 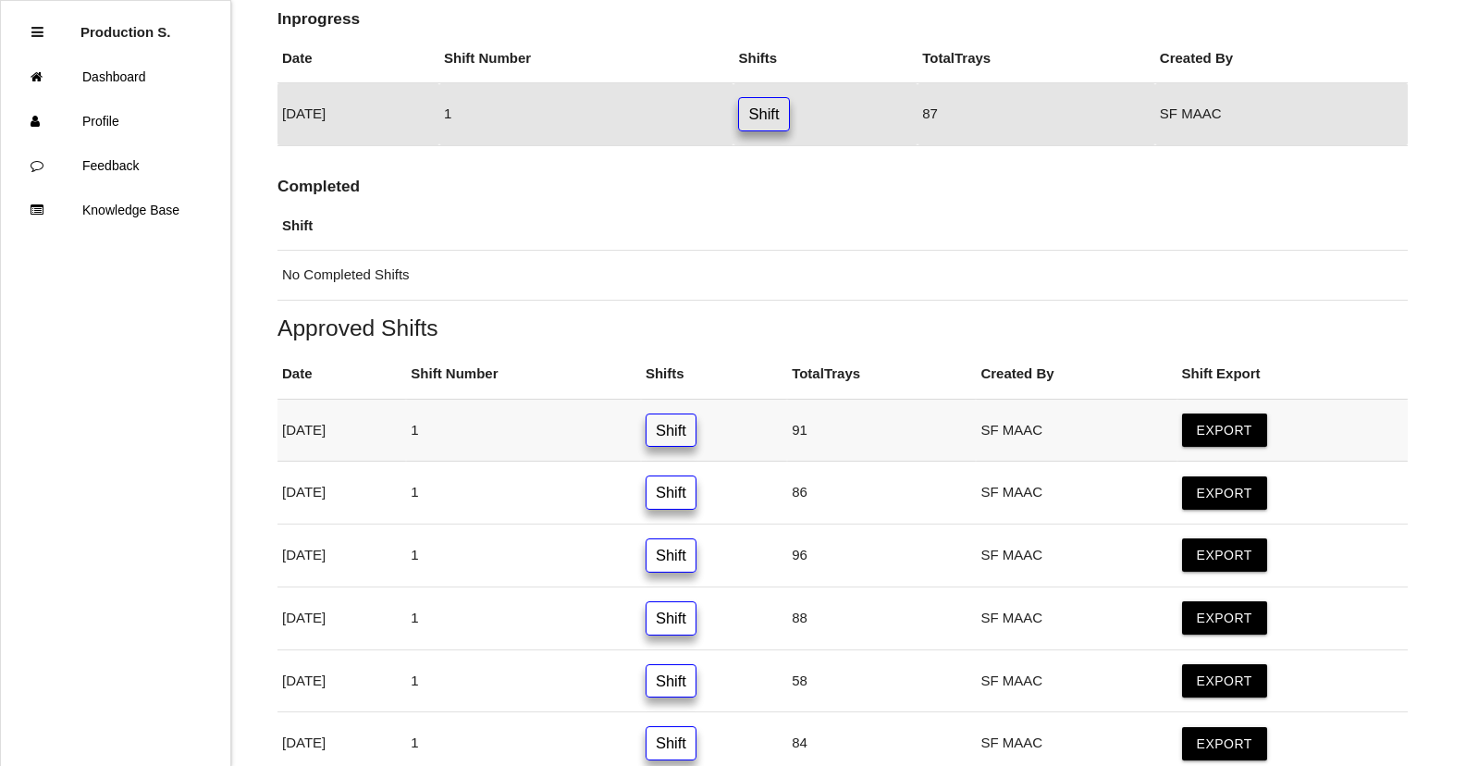 What do you see at coordinates (126, 25) in the screenshot?
I see `p: Production Shifts` at bounding box center [126, 25].